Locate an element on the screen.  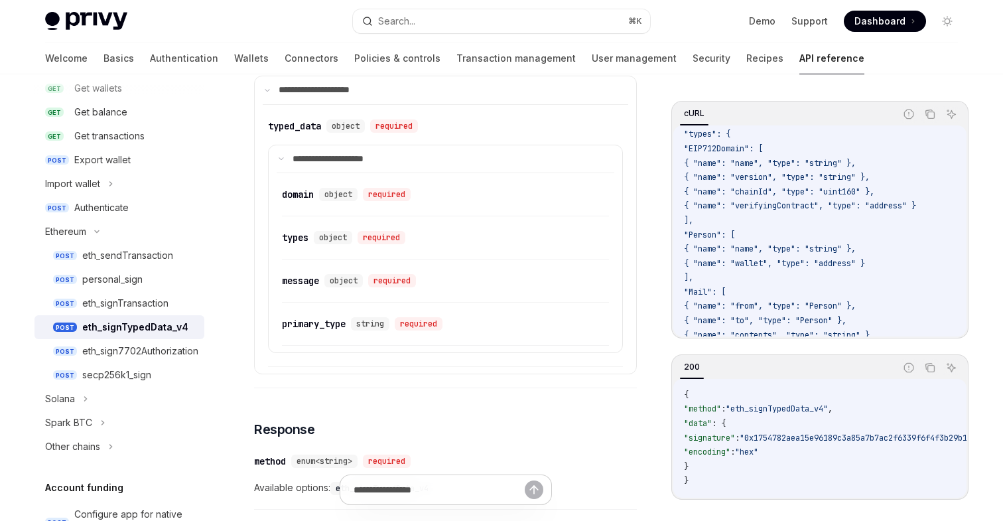
div: cURL is located at coordinates (694, 113).